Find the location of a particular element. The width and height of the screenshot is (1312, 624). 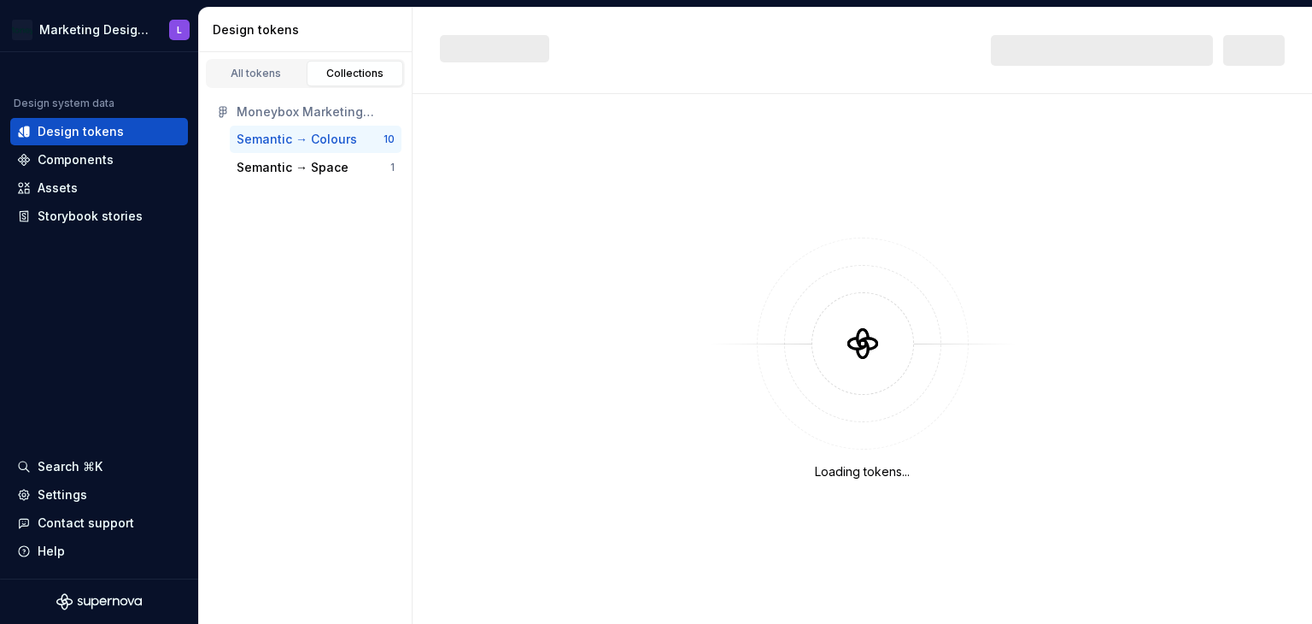

div: Assets is located at coordinates (57, 188).